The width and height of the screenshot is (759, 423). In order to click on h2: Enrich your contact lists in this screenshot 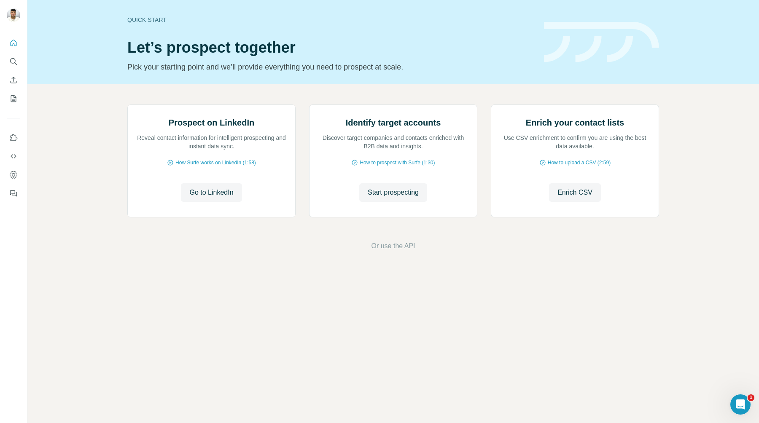, I will do `click(574, 123)`.